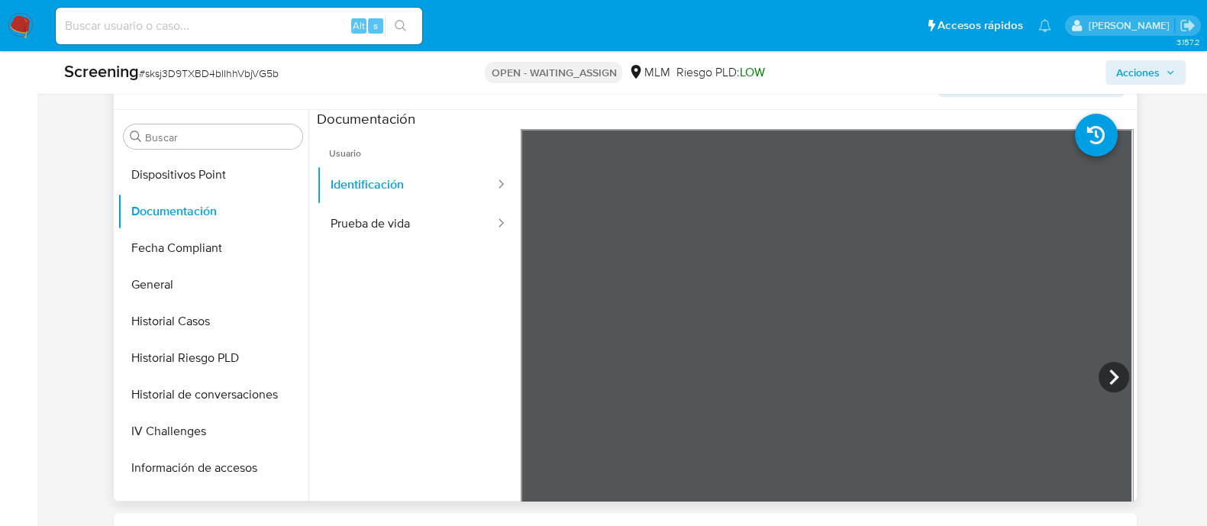 The height and width of the screenshot is (526, 1207). I want to click on button: General, so click(213, 285).